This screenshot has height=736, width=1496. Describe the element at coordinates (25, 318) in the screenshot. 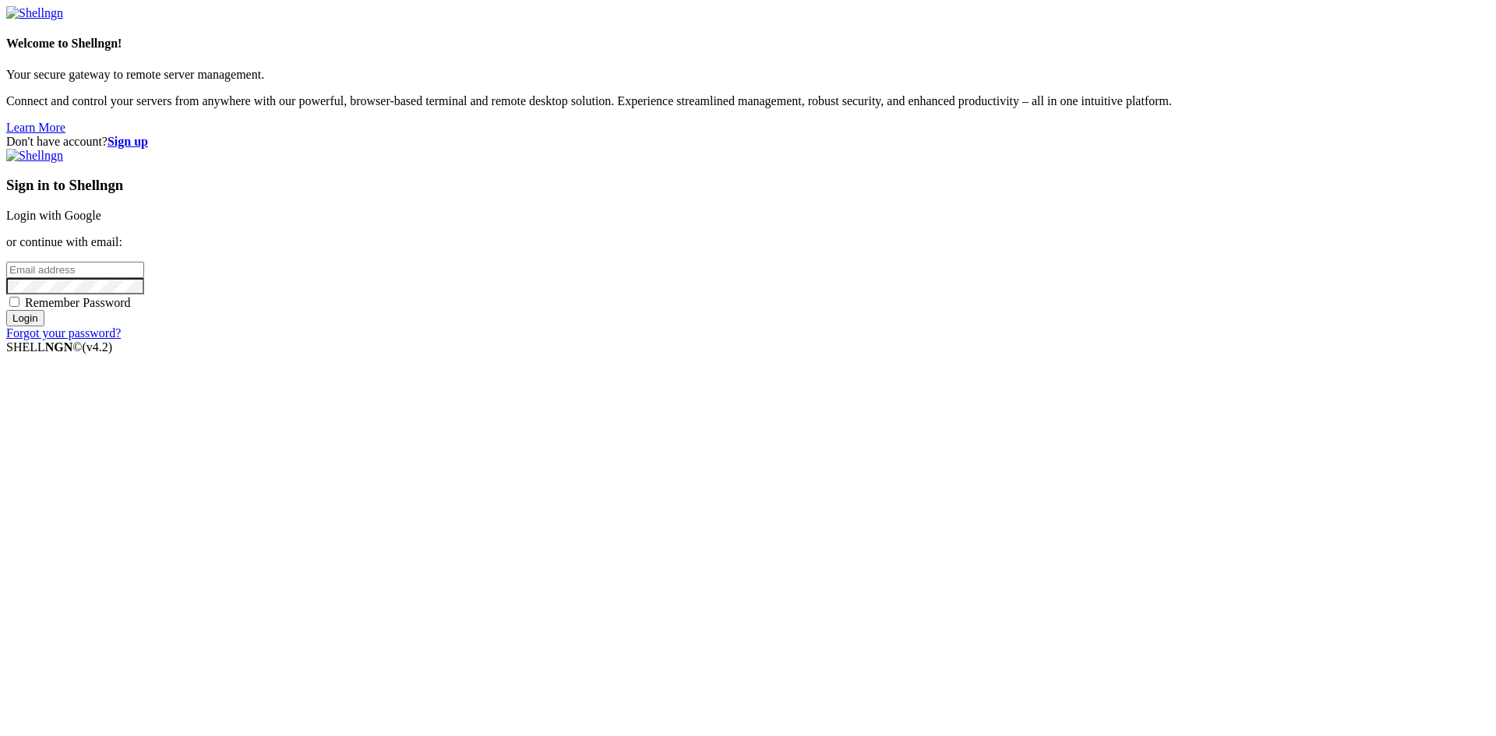

I see `input: Login` at that location.